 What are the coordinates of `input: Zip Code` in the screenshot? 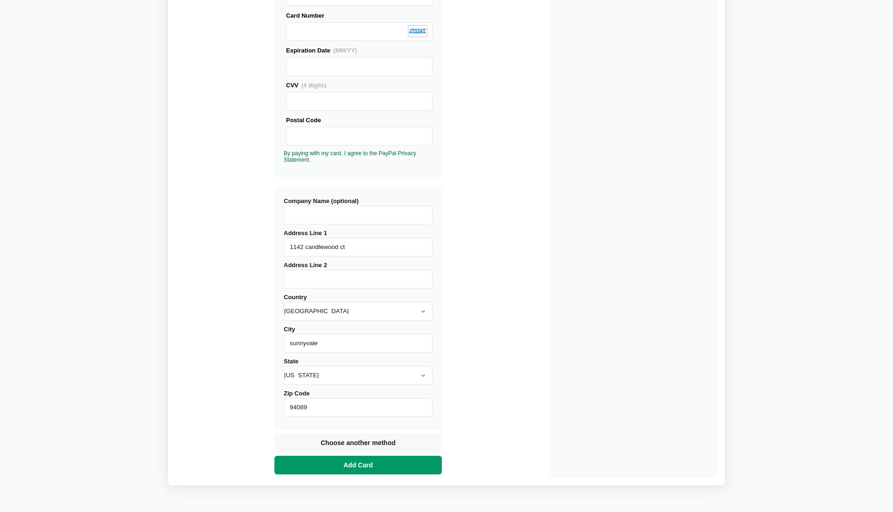 It's located at (358, 408).